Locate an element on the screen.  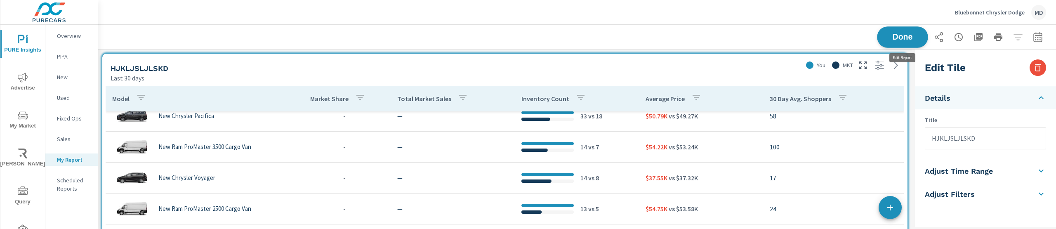
p: 17 is located at coordinates (833, 178).